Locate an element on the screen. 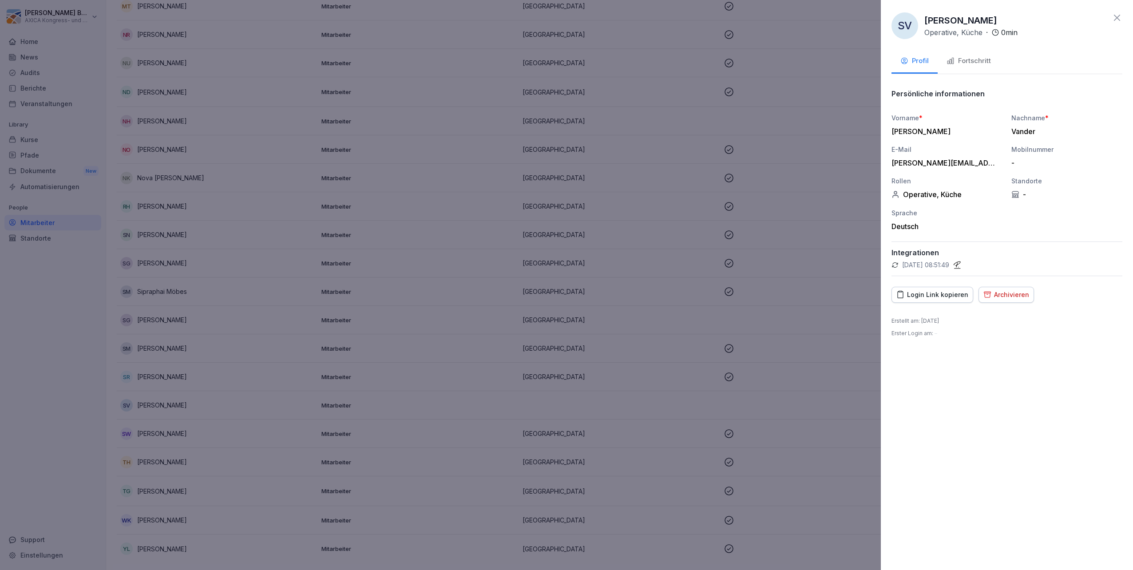  div: Profil is located at coordinates (915, 61).